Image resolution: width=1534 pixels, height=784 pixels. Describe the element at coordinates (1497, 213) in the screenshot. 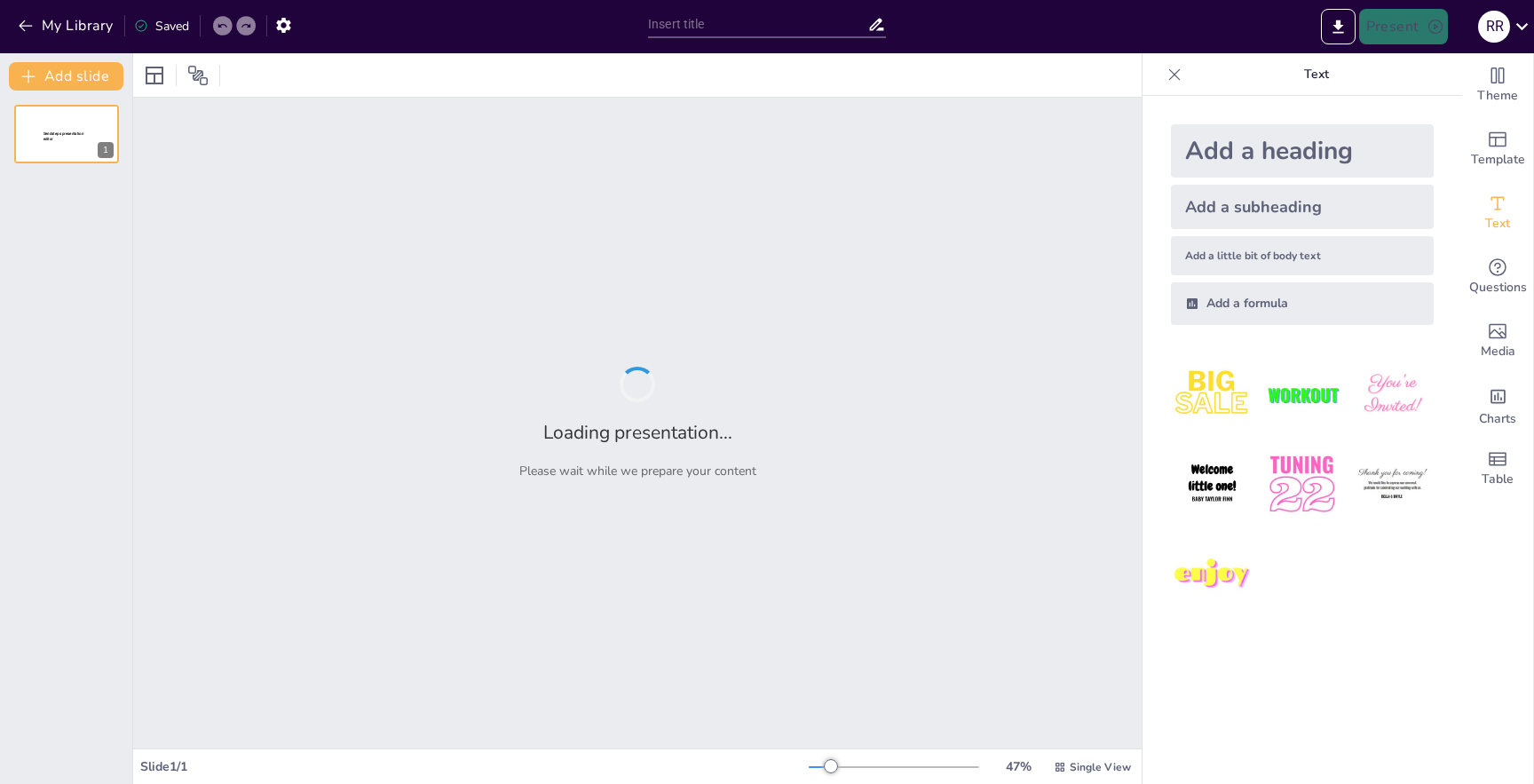

I see `div: Add text boxes` at that location.